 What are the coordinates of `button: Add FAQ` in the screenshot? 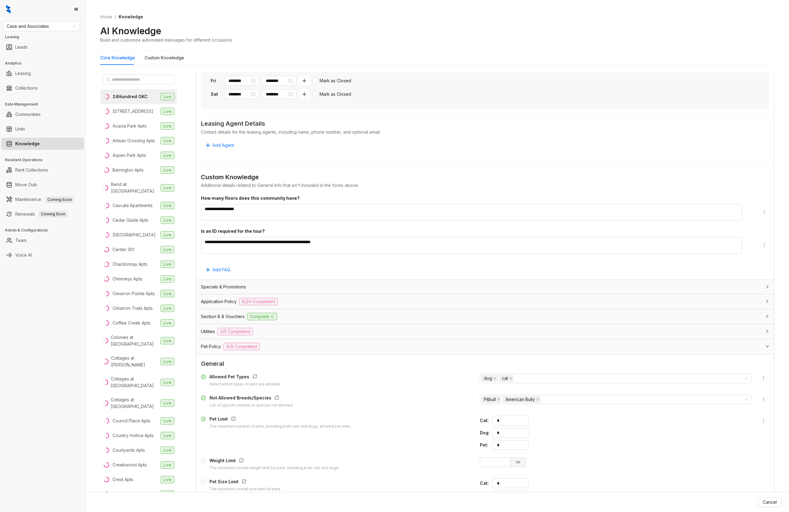 It's located at (218, 270).